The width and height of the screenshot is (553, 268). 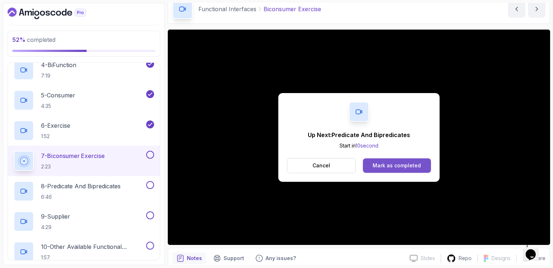 I want to click on button: Share, so click(x=531, y=258).